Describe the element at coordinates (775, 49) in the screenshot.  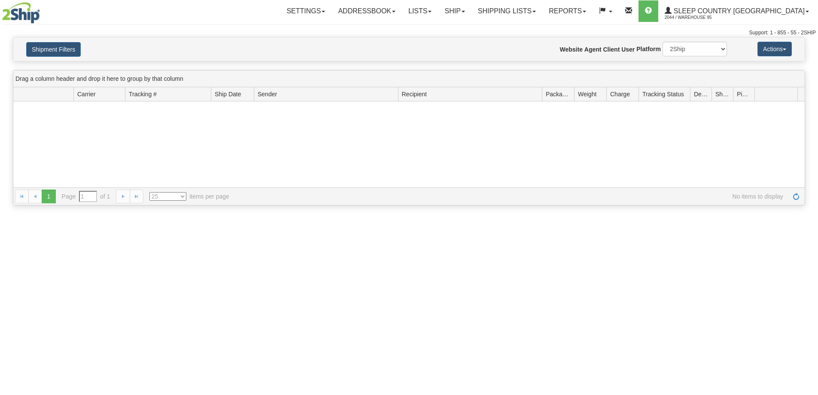
I see `button: Actions` at that location.